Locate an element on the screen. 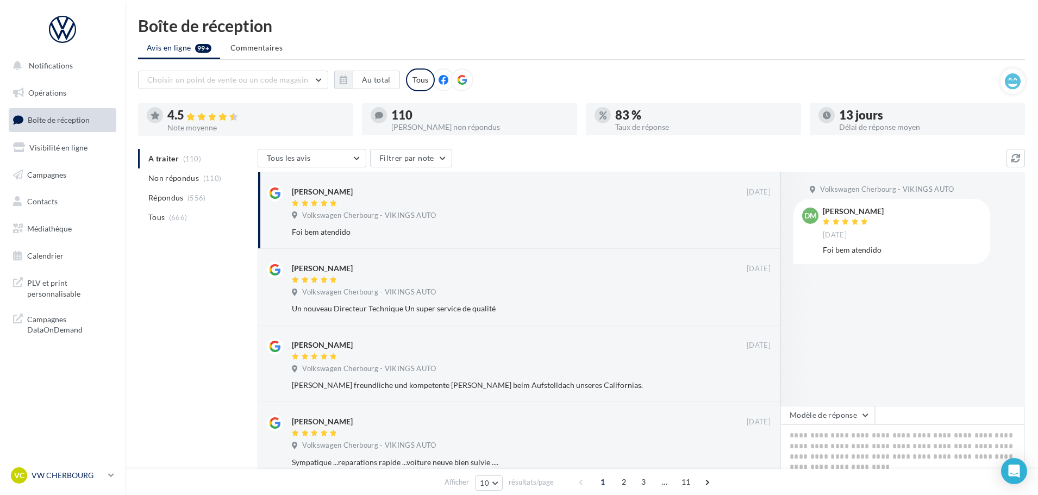 This screenshot has width=1038, height=495. div: Open Intercom Messenger is located at coordinates (1014, 471).